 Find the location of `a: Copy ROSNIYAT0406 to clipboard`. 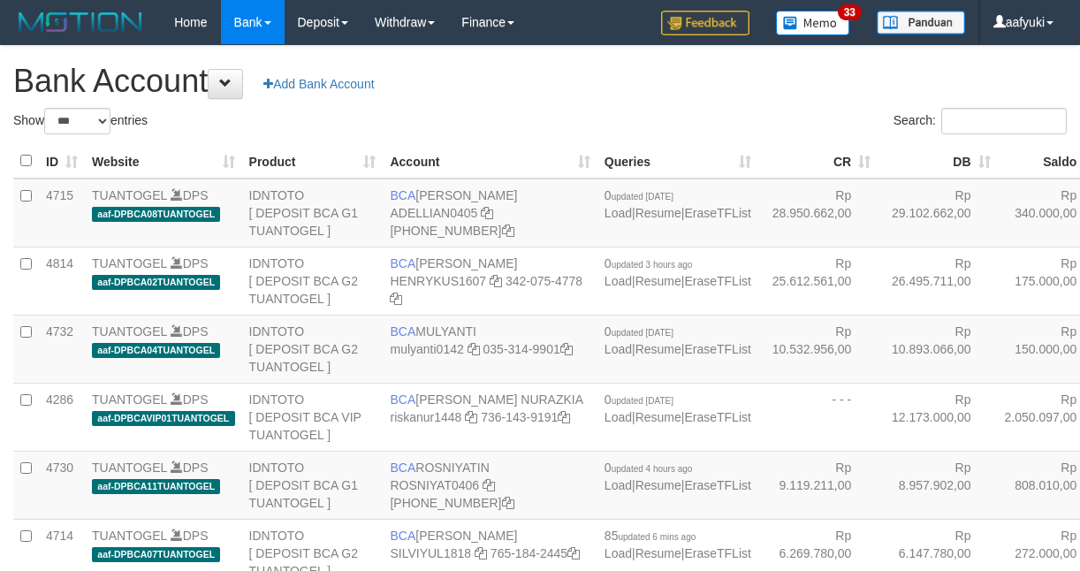

a: Copy ROSNIYAT0406 to clipboard is located at coordinates (489, 485).